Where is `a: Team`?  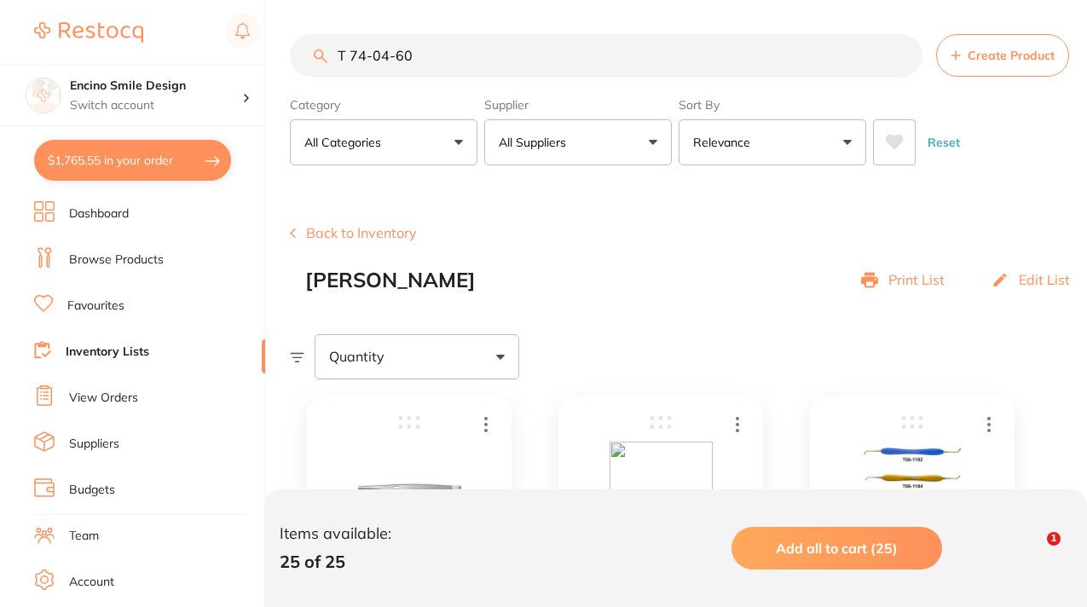
a: Team is located at coordinates (84, 536).